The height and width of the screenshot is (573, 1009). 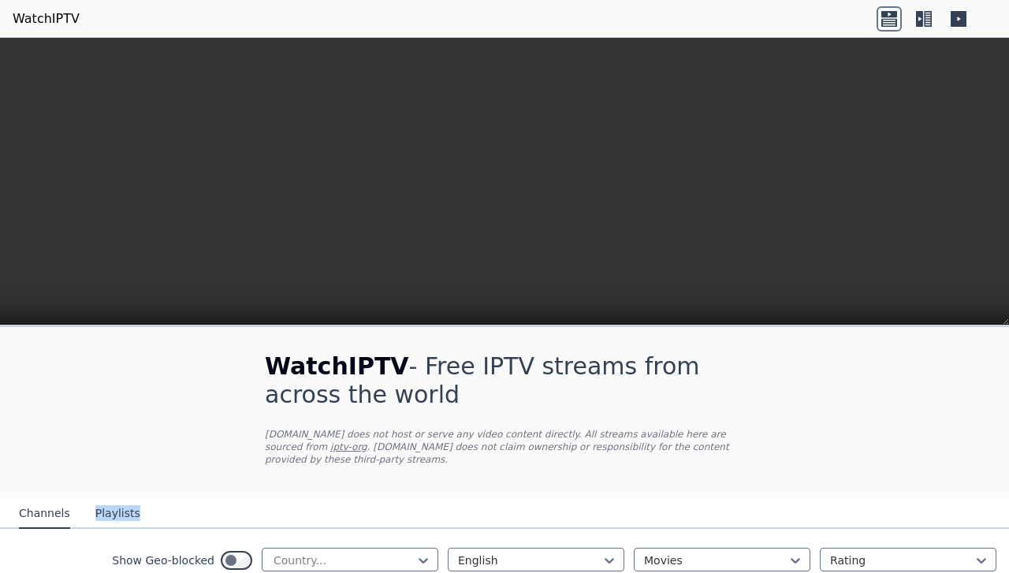 I want to click on label: Show Geo-blocked, so click(x=163, y=561).